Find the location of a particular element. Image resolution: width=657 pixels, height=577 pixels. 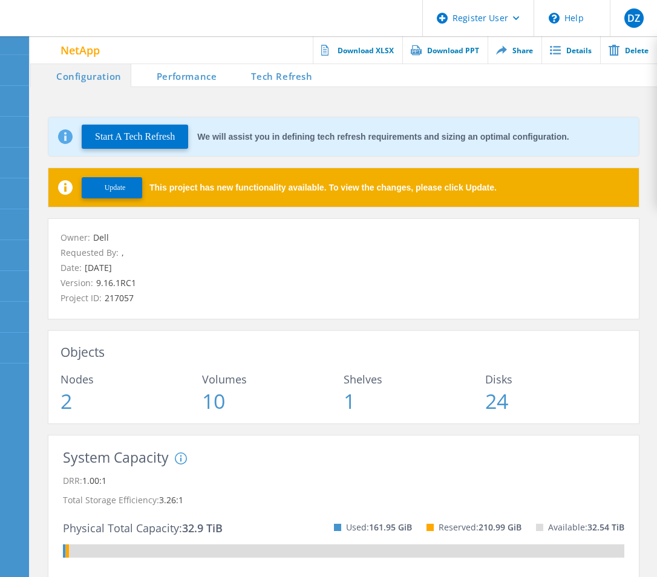

p: Requested By: is located at coordinates (344, 253).